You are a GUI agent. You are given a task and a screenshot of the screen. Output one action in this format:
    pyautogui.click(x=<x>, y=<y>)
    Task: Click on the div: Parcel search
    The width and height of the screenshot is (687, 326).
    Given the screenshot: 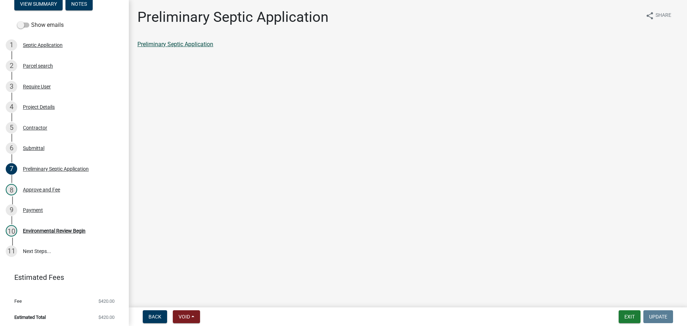 What is the action you would take?
    pyautogui.click(x=38, y=66)
    